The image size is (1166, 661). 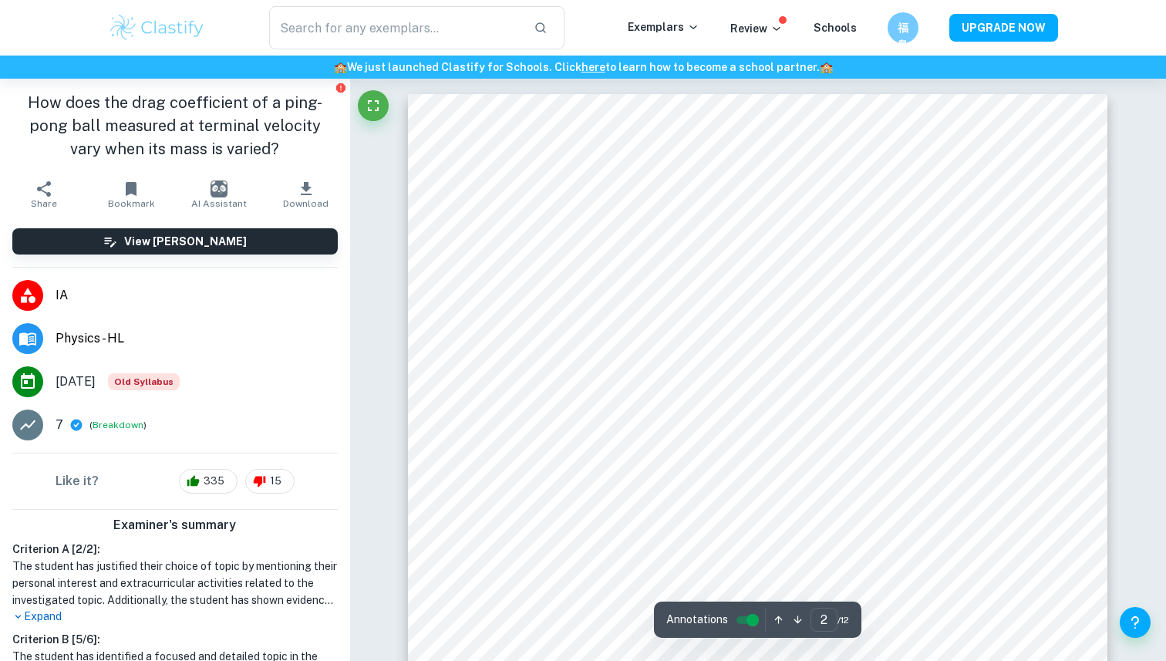 I want to click on p: Exemplars, so click(x=663, y=27).